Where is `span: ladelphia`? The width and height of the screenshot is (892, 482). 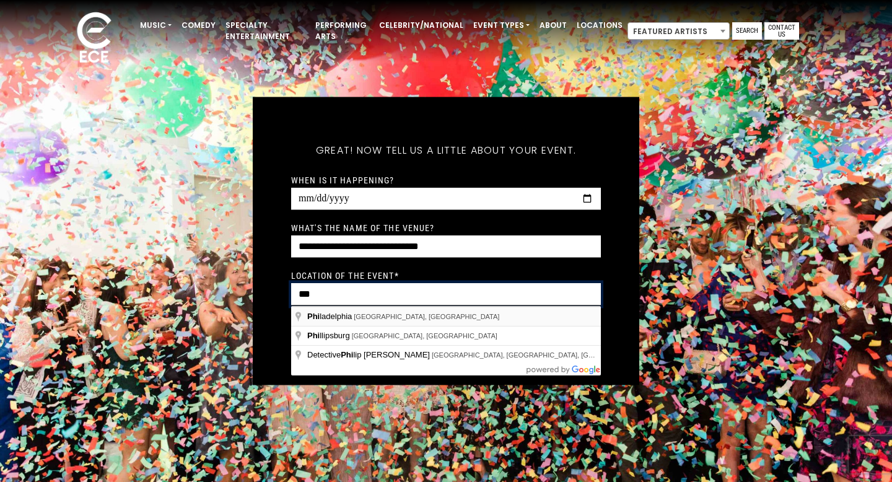
span: ladelphia is located at coordinates (330, 316).